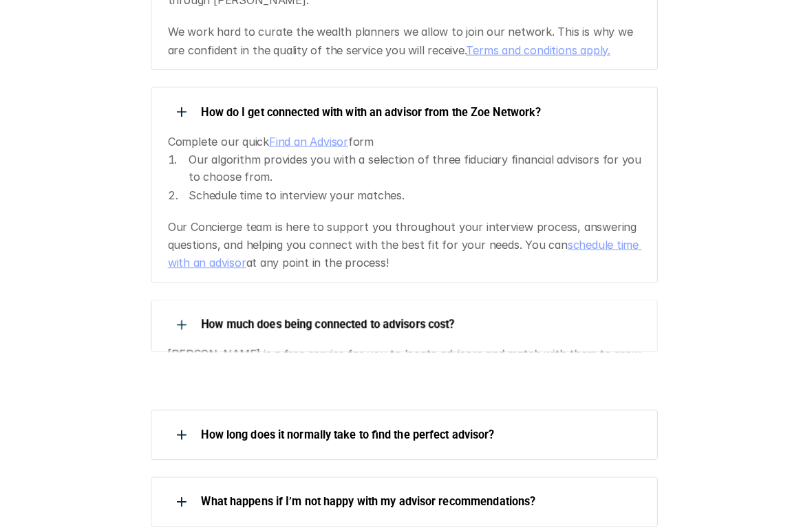  What do you see at coordinates (406, 254) in the screenshot?
I see `a: schedule time with an advisor` at bounding box center [406, 254].